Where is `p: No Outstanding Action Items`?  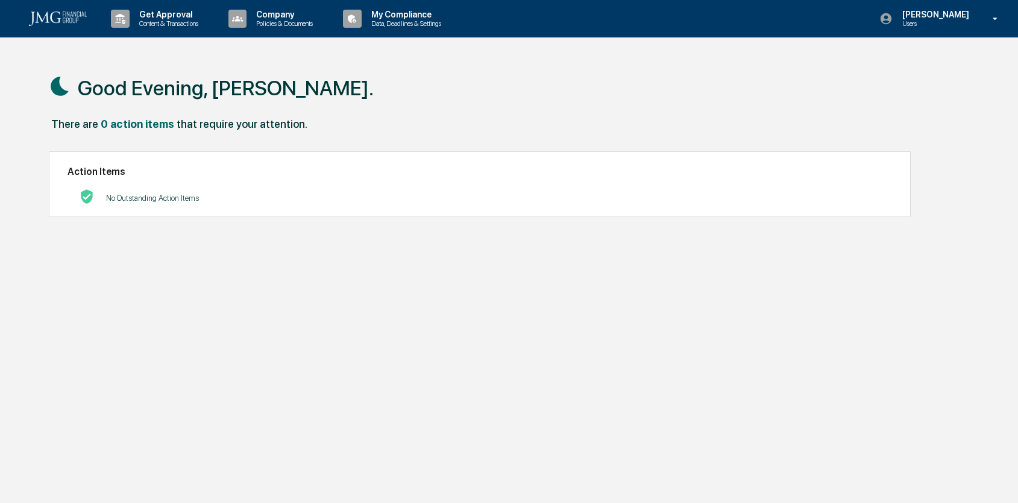
p: No Outstanding Action Items is located at coordinates (153, 198).